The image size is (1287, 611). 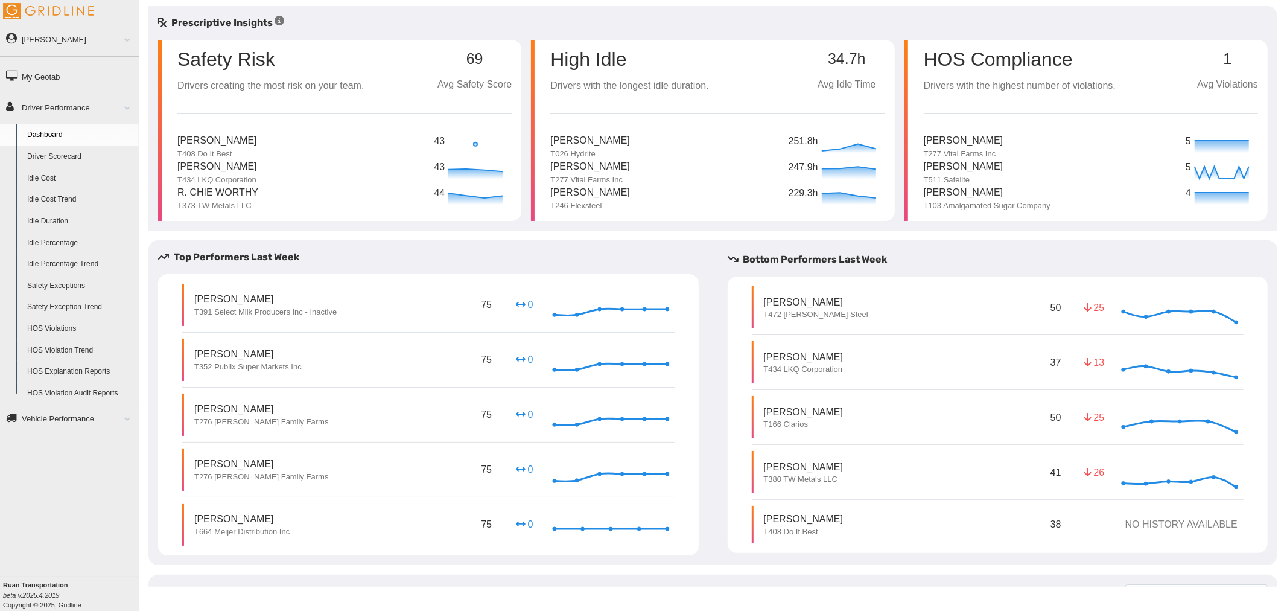 I want to click on a: HOS Violation Trend, so click(x=80, y=351).